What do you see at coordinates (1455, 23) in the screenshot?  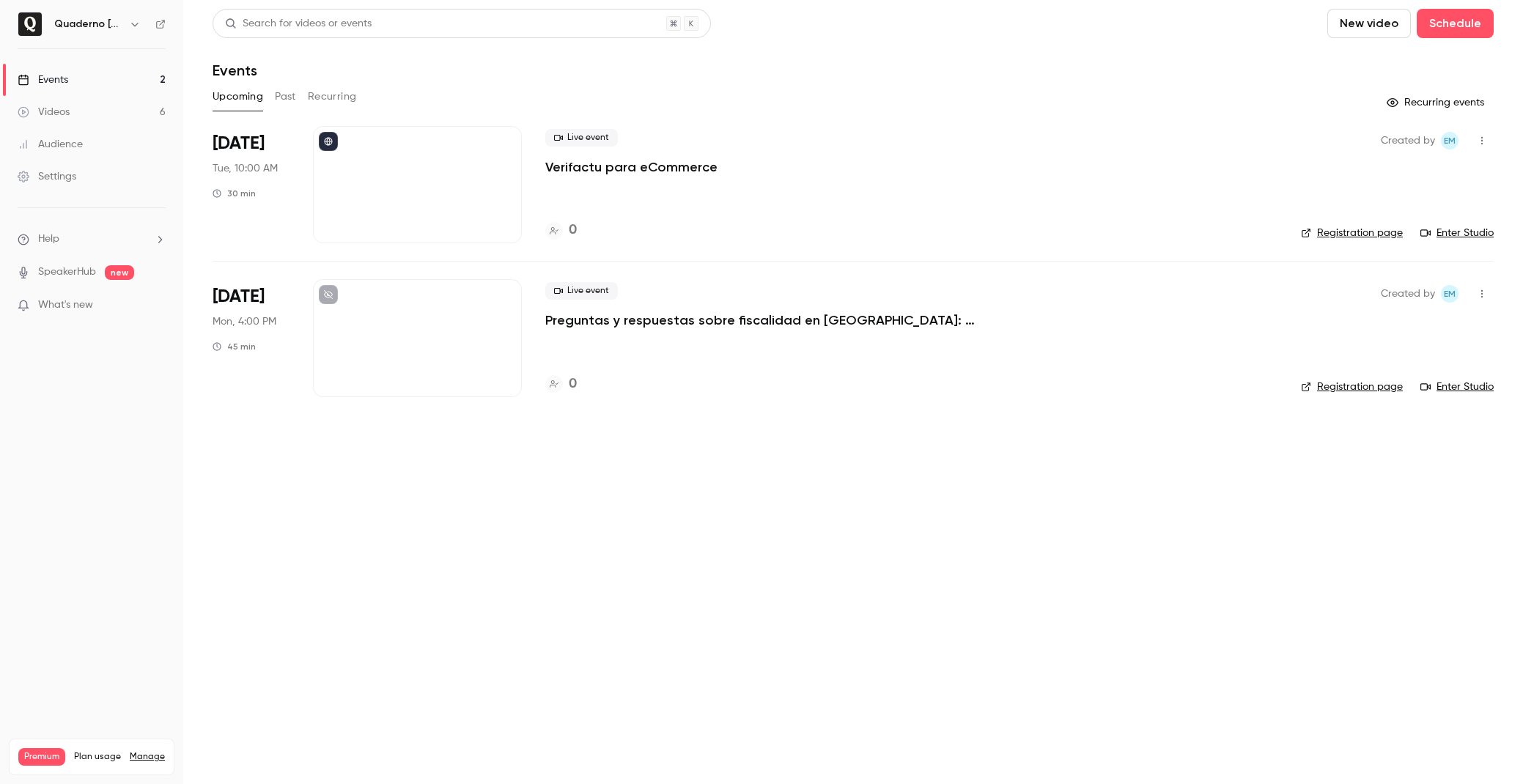 I see `button: Schedule` at bounding box center [1455, 23].